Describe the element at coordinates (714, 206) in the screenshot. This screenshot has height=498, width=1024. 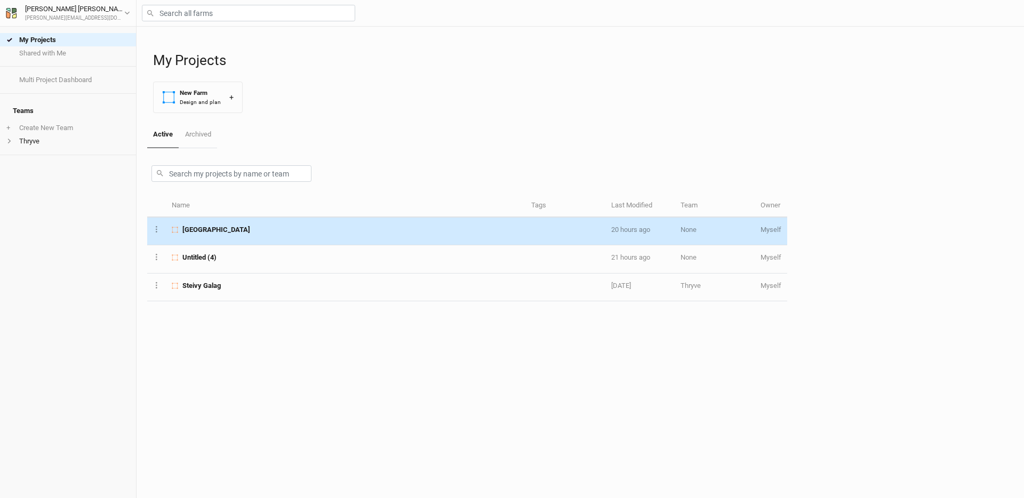
I see `th: Team` at that location.